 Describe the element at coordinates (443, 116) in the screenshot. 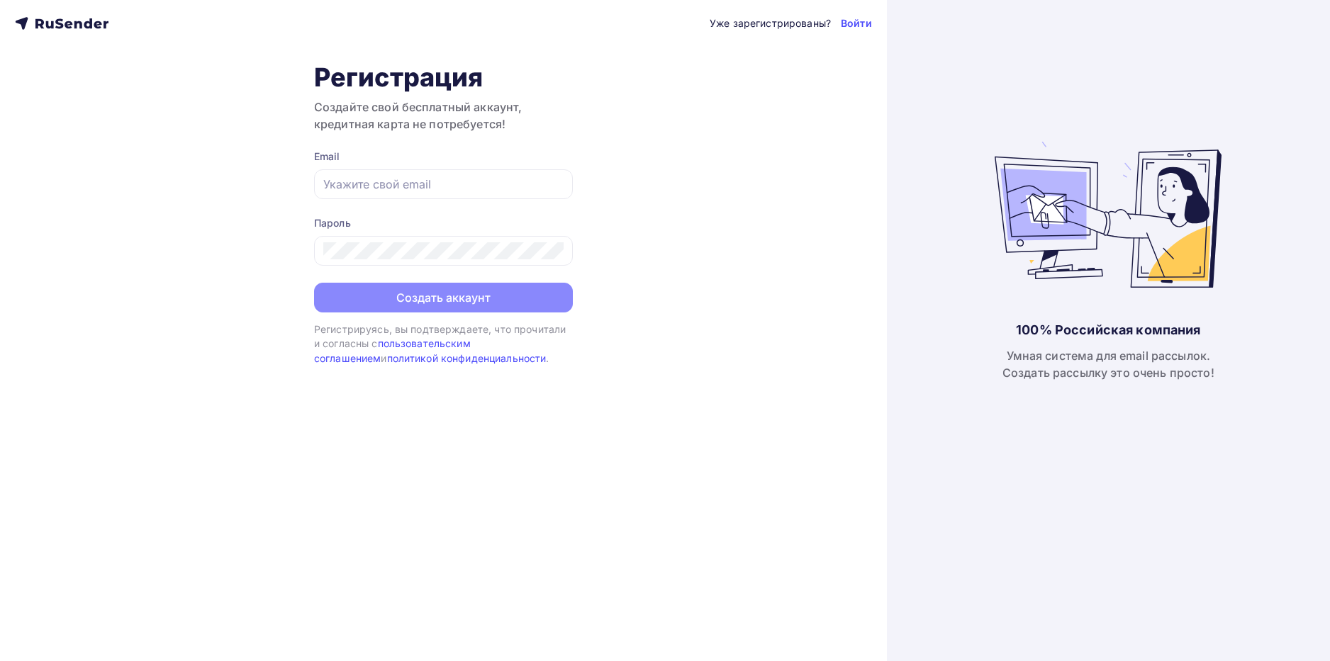

I see `h3: Создайте свой бесплатный аккаунт, кредитная карта не потребуется!` at that location.